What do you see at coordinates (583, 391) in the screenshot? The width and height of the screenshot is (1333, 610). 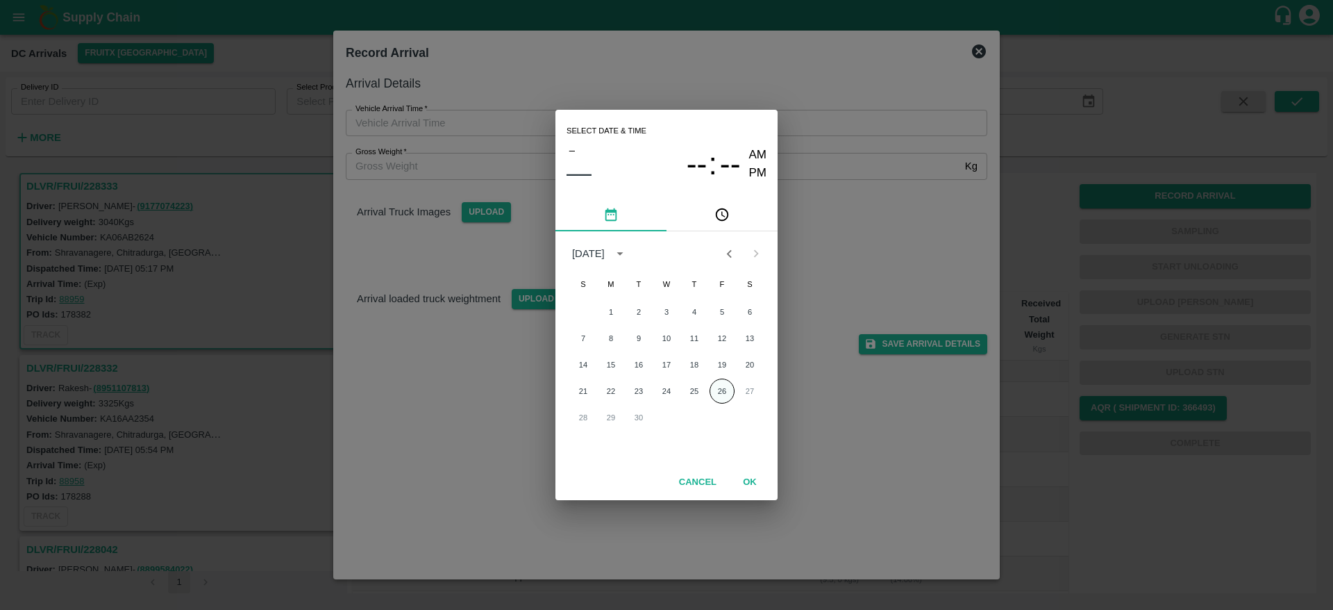 I see `button: 21` at bounding box center [583, 391].